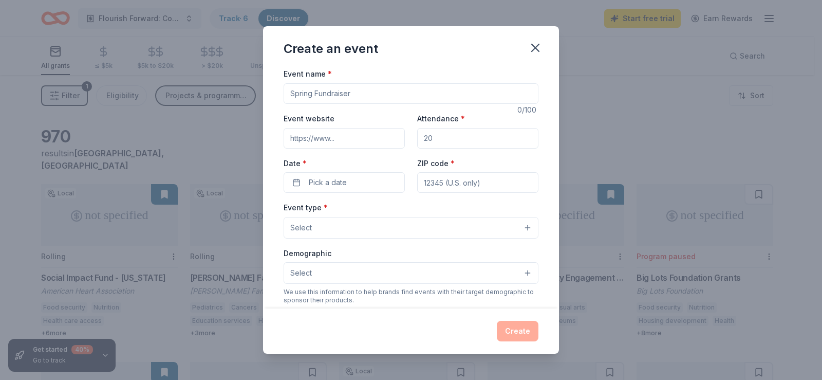  I want to click on label: ZIP code, so click(436, 163).